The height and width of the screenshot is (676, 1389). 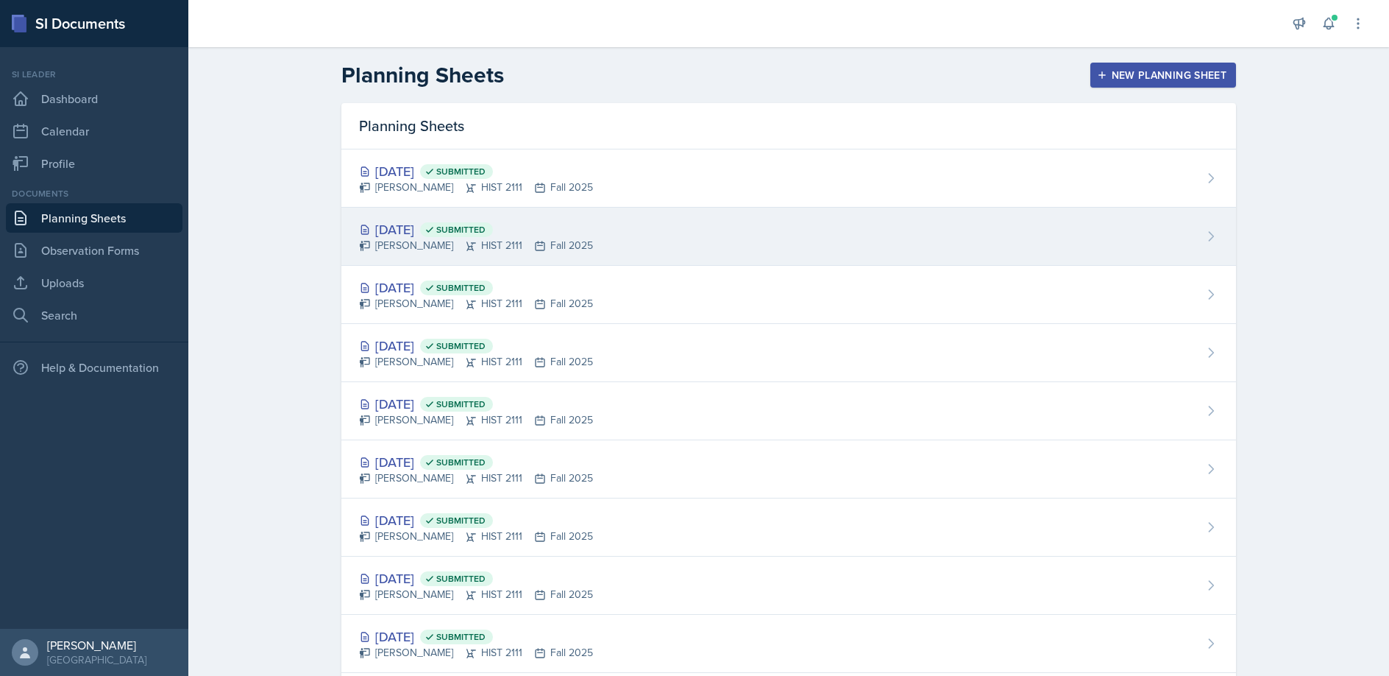 What do you see at coordinates (94, 163) in the screenshot?
I see `a: Profile` at bounding box center [94, 163].